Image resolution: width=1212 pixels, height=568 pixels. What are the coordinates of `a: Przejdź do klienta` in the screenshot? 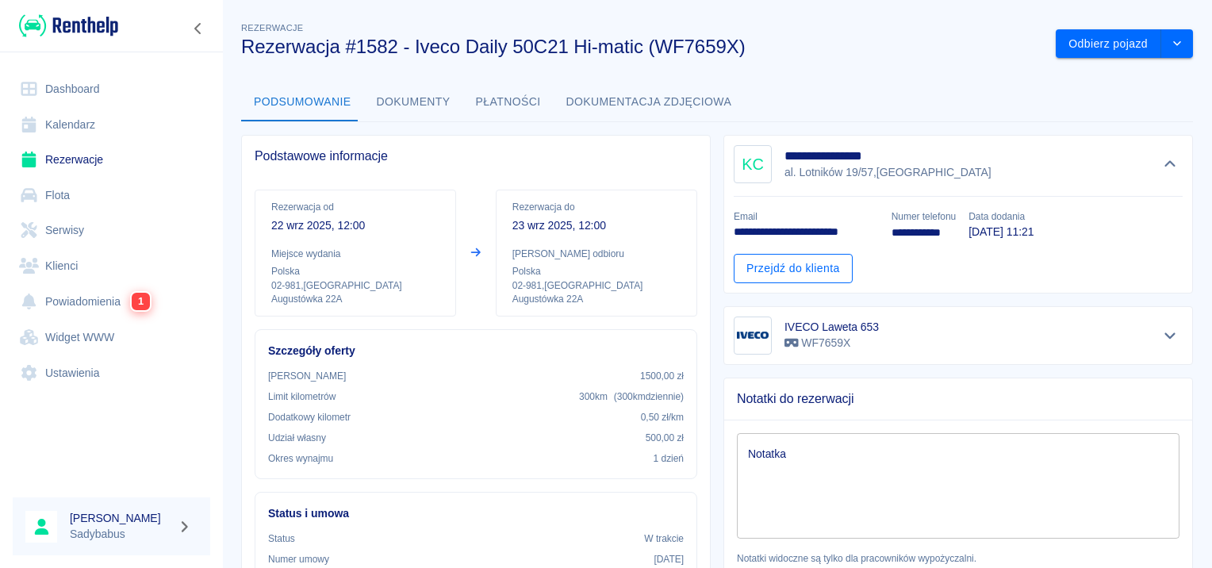 It's located at (793, 268).